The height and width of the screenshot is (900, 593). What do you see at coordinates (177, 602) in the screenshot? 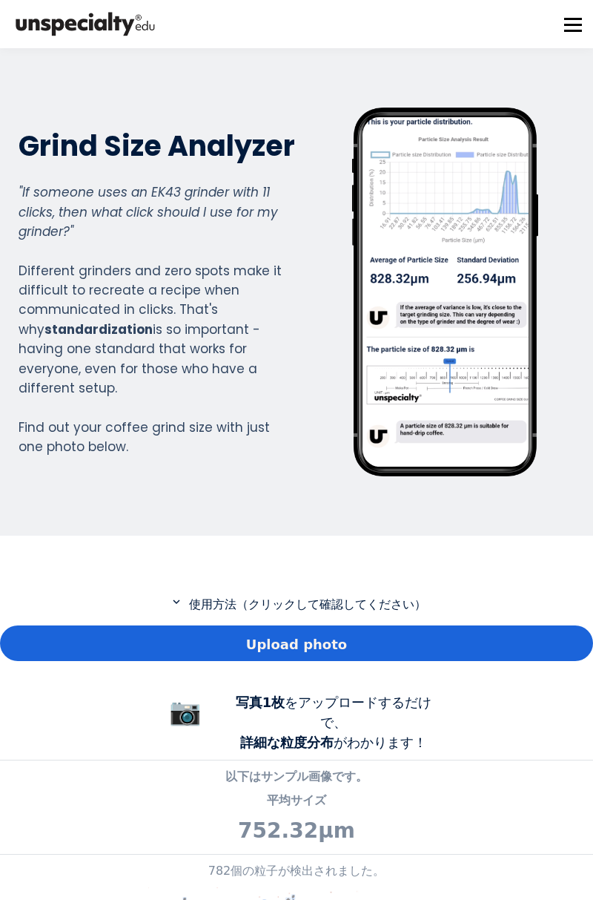
I see `mat-icon: expand_more` at bounding box center [177, 602].